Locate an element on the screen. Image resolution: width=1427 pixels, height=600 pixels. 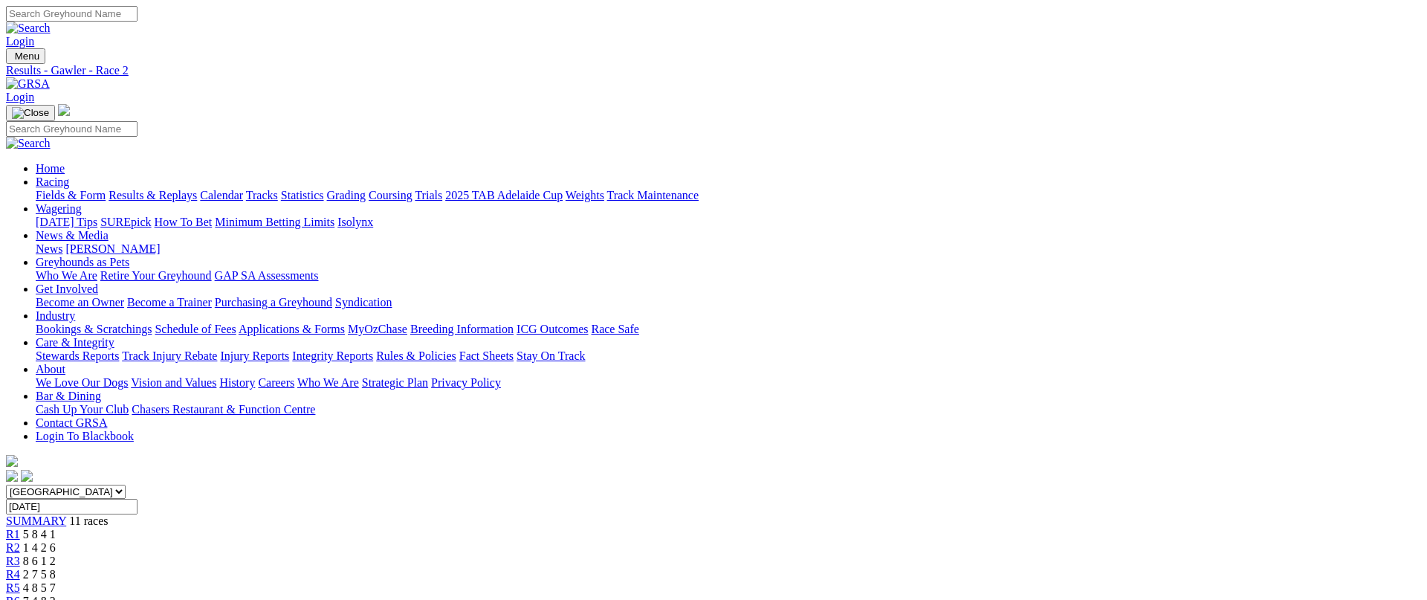
a: Home is located at coordinates (50, 168).